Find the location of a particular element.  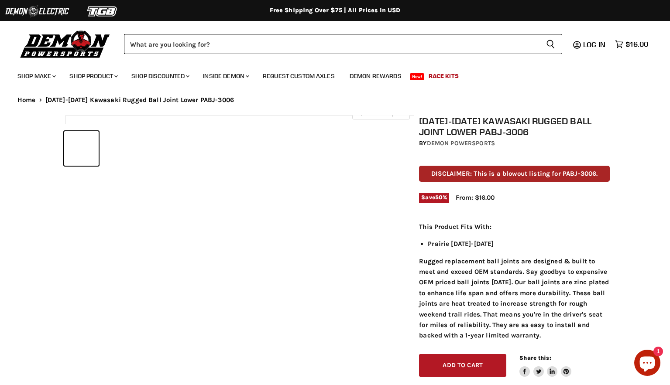

aside: Share this: is located at coordinates (545, 366).